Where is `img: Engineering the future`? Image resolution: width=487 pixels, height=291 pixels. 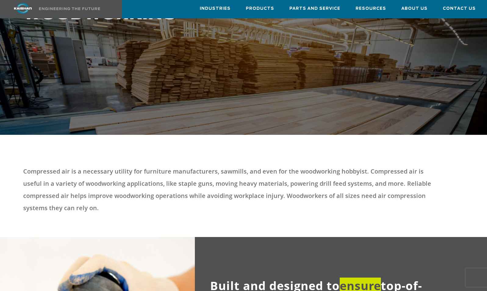 img: Engineering the future is located at coordinates (69, 9).